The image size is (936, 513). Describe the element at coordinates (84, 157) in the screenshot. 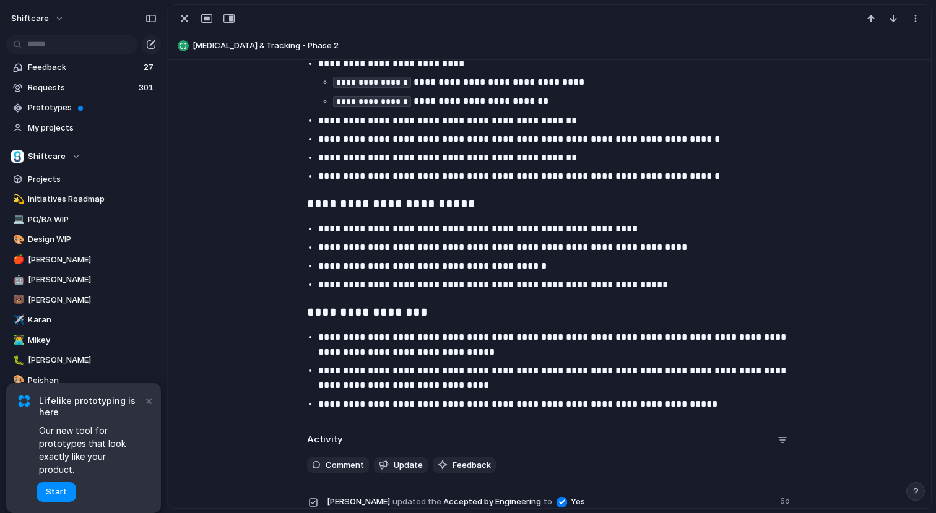

I see `button: Shiftcare` at that location.